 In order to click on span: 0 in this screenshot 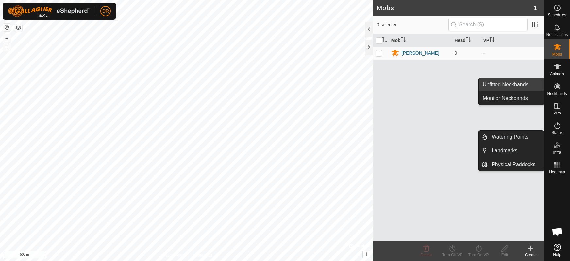, I will do `click(455, 53)`.